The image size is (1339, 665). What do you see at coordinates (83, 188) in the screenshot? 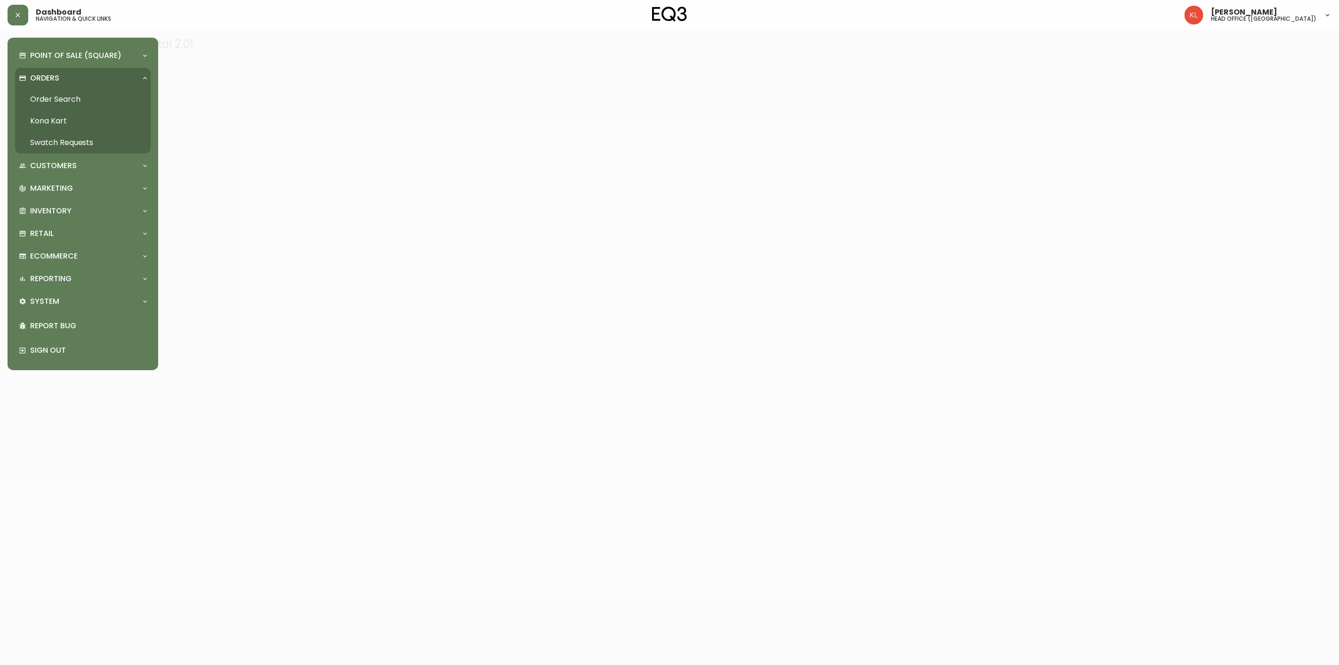
I see `div: Marketing` at bounding box center [83, 188].